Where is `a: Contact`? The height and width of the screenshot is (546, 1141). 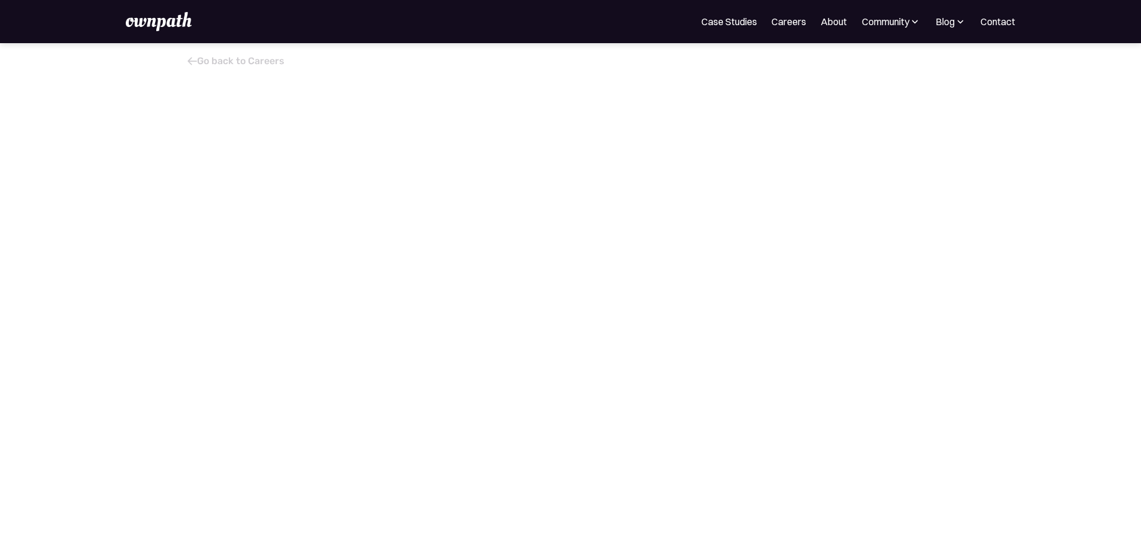 a: Contact is located at coordinates (998, 22).